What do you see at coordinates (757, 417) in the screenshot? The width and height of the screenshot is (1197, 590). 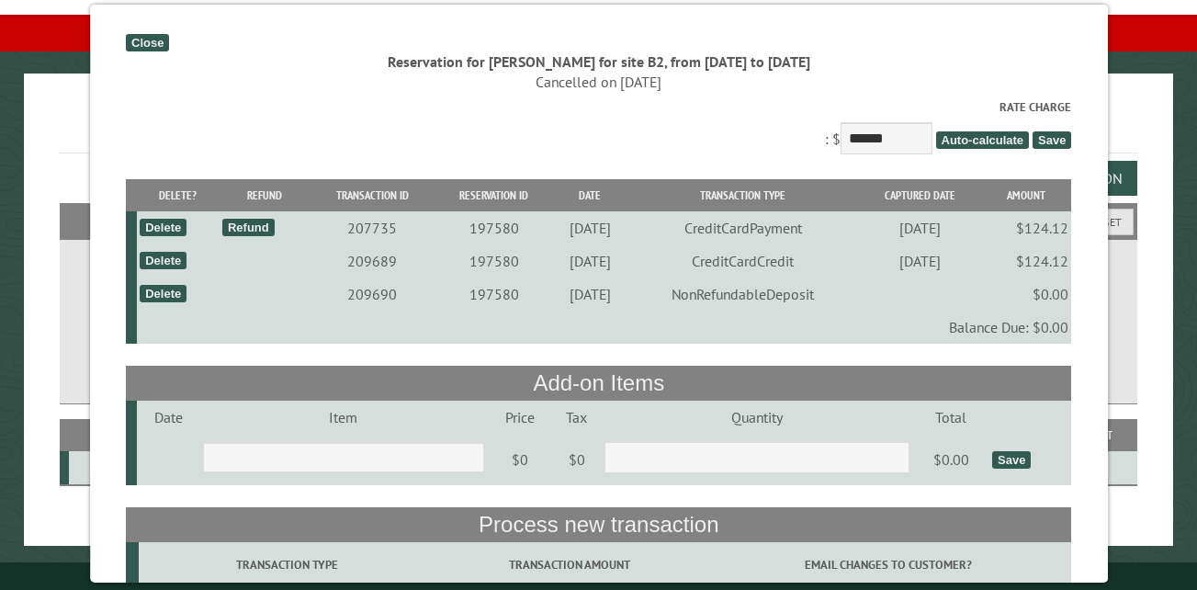 I see `td: Quantity` at bounding box center [757, 417].